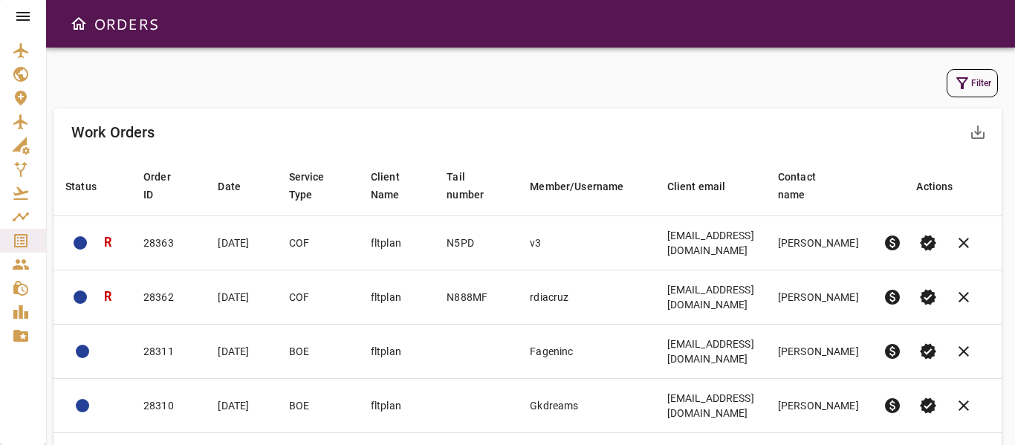  Describe the element at coordinates (169, 186) in the screenshot. I see `span: Order ID` at that location.